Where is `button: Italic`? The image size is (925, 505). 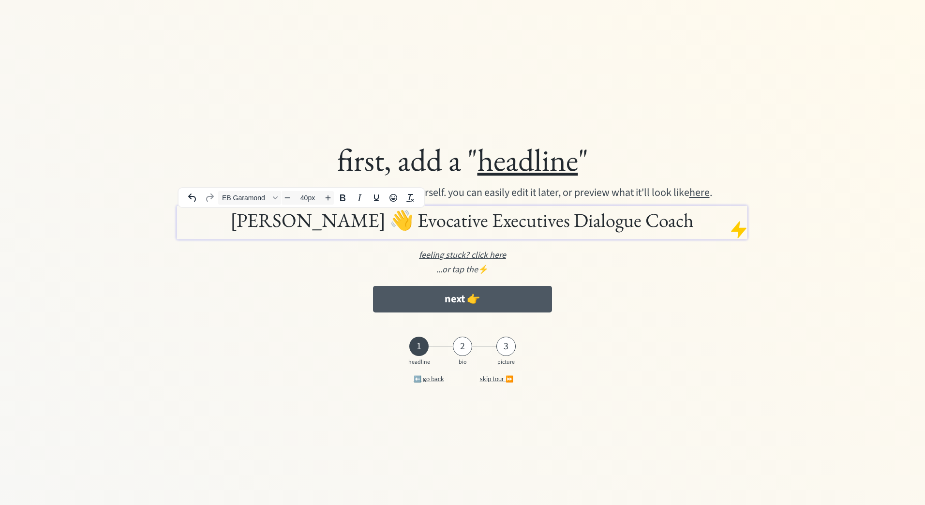 button: Italic is located at coordinates (359, 198).